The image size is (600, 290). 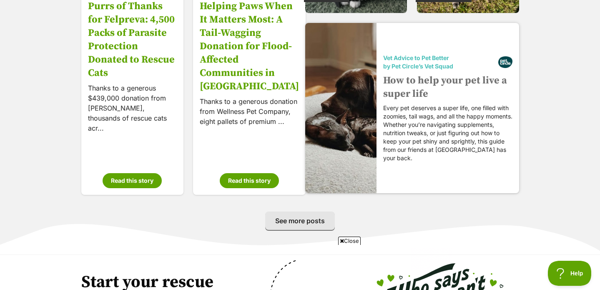 What do you see at coordinates (300, 221) in the screenshot?
I see `span: See more posts` at bounding box center [300, 221].